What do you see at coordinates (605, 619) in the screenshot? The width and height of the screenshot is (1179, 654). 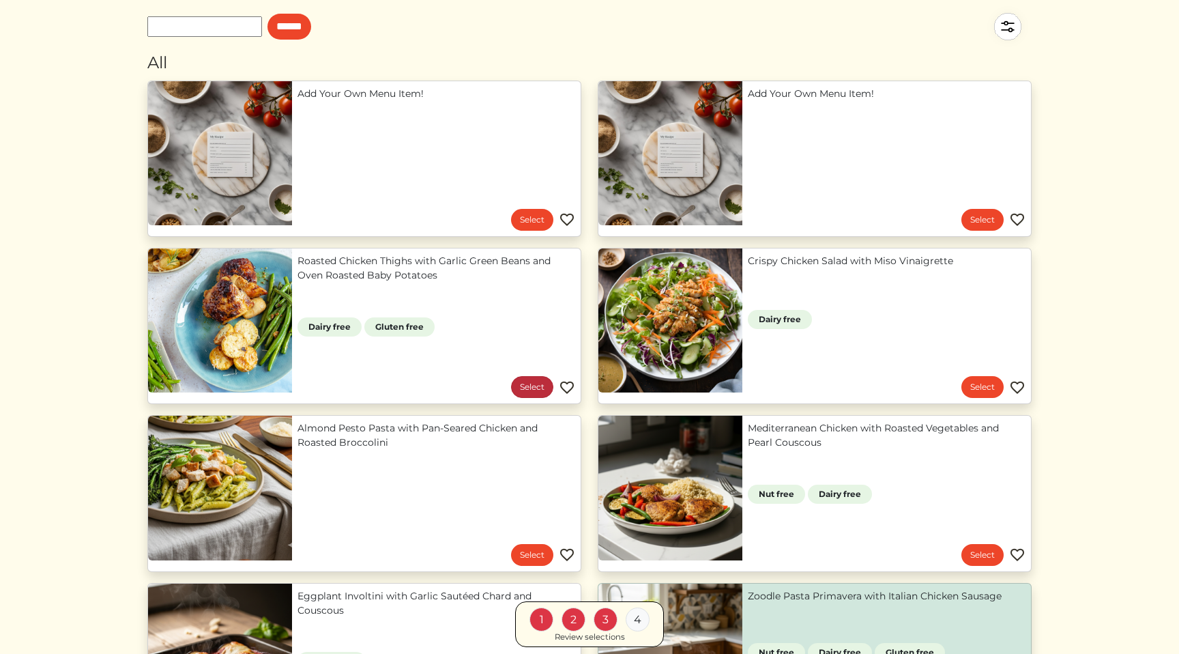 I see `div: 3` at bounding box center [605, 619].